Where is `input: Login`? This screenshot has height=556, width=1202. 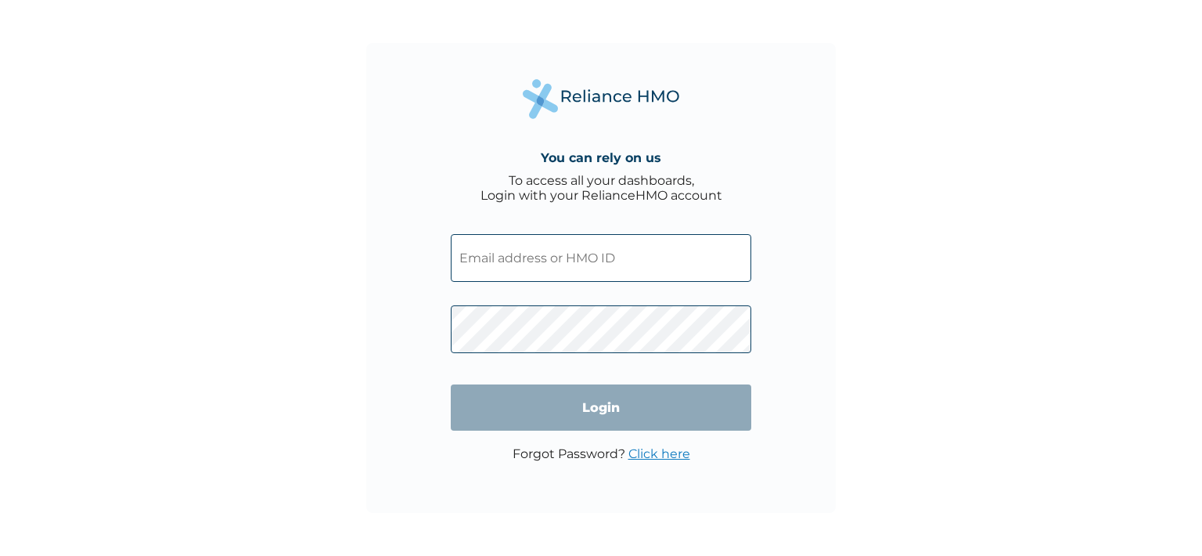
input: Login is located at coordinates (601, 407).